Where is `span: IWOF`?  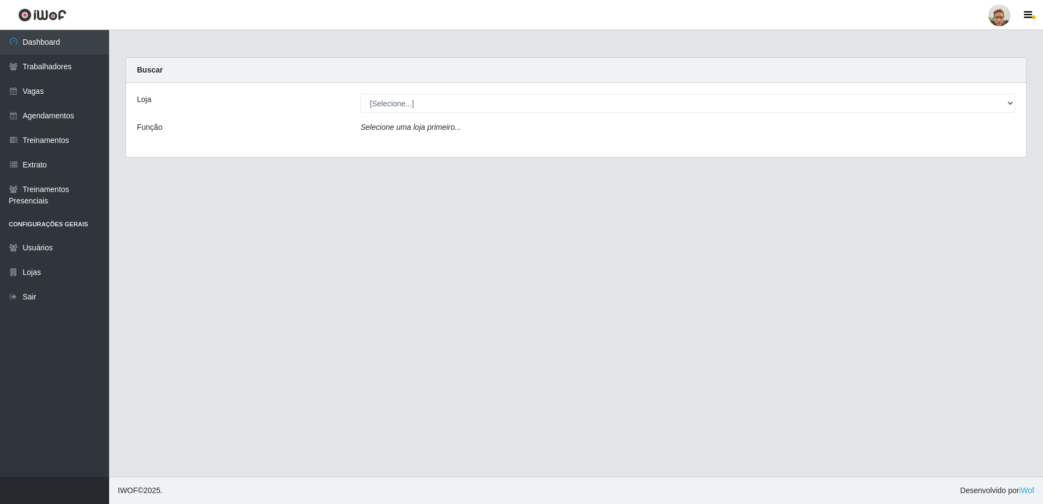 span: IWOF is located at coordinates (128, 490).